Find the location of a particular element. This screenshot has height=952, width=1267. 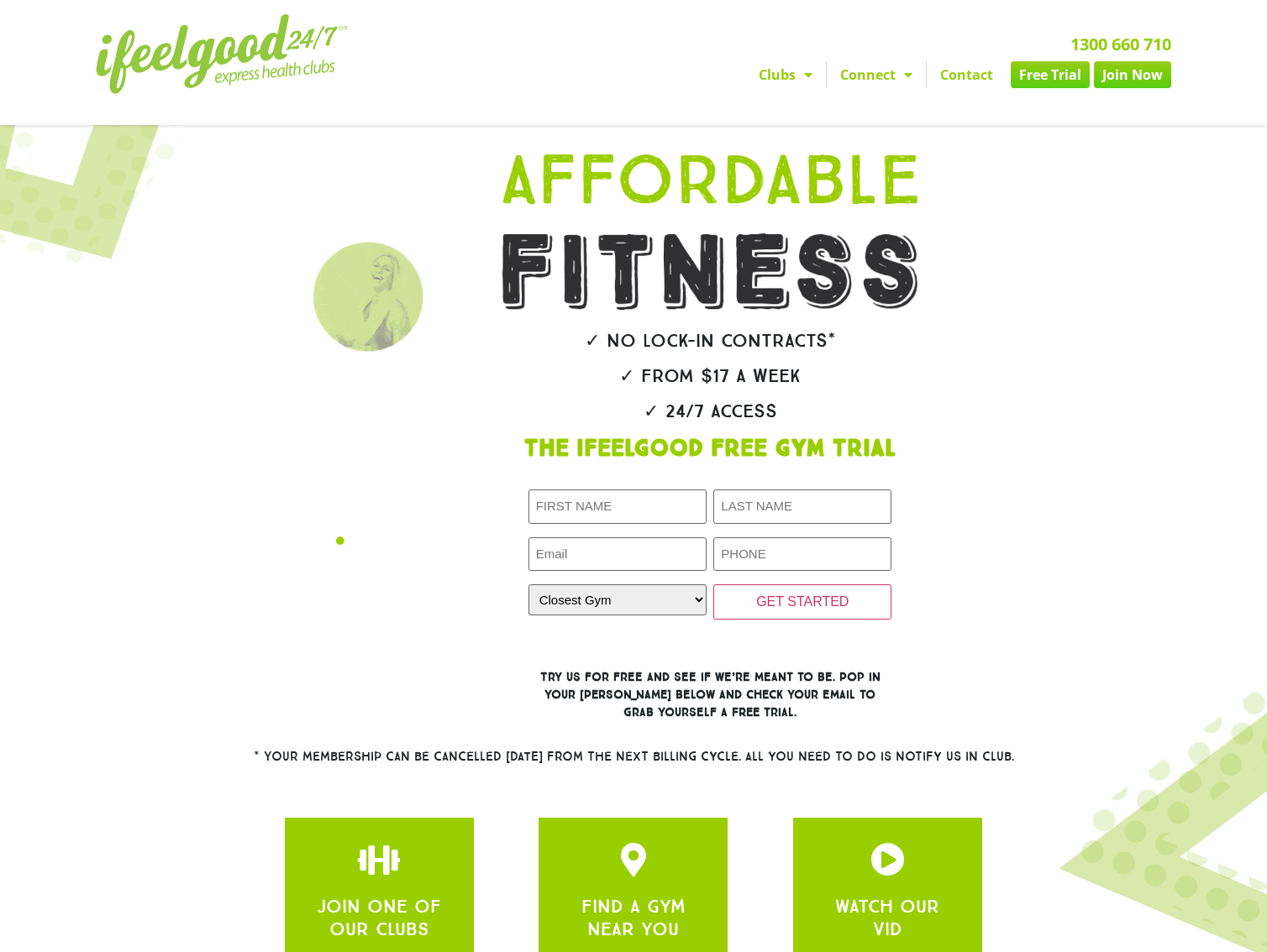

input: PHONE is located at coordinates (803, 554).